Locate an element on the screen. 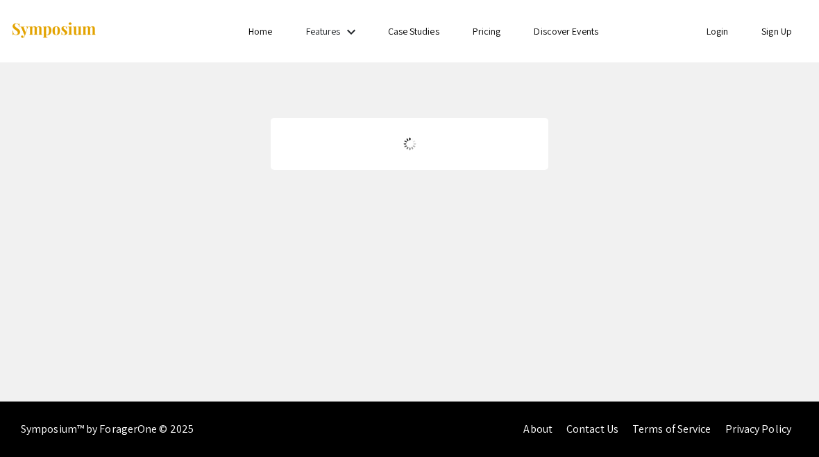 The image size is (819, 457). a: About is located at coordinates (538, 429).